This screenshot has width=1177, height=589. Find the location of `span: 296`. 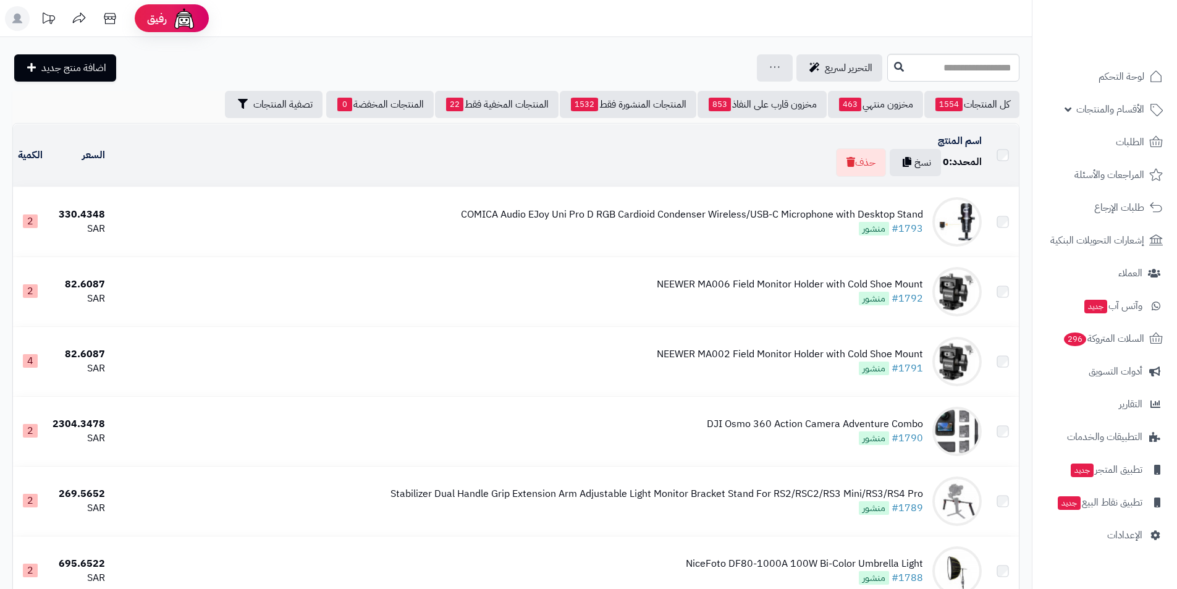

span: 296 is located at coordinates (1075, 339).